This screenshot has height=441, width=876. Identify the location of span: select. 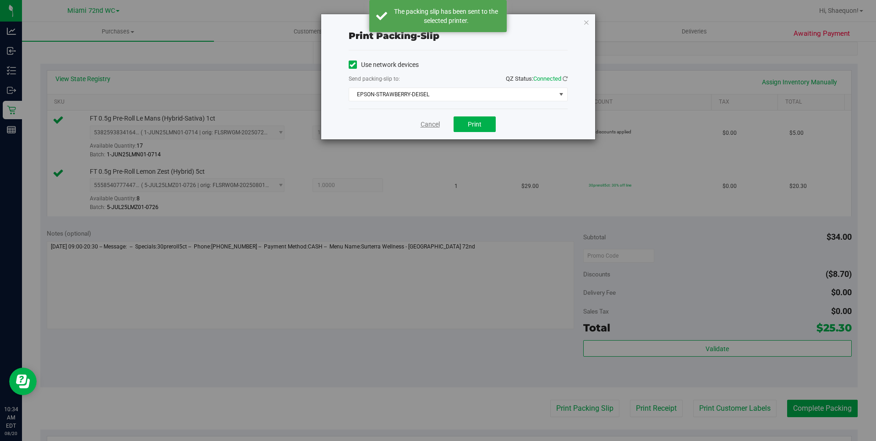
(561, 94).